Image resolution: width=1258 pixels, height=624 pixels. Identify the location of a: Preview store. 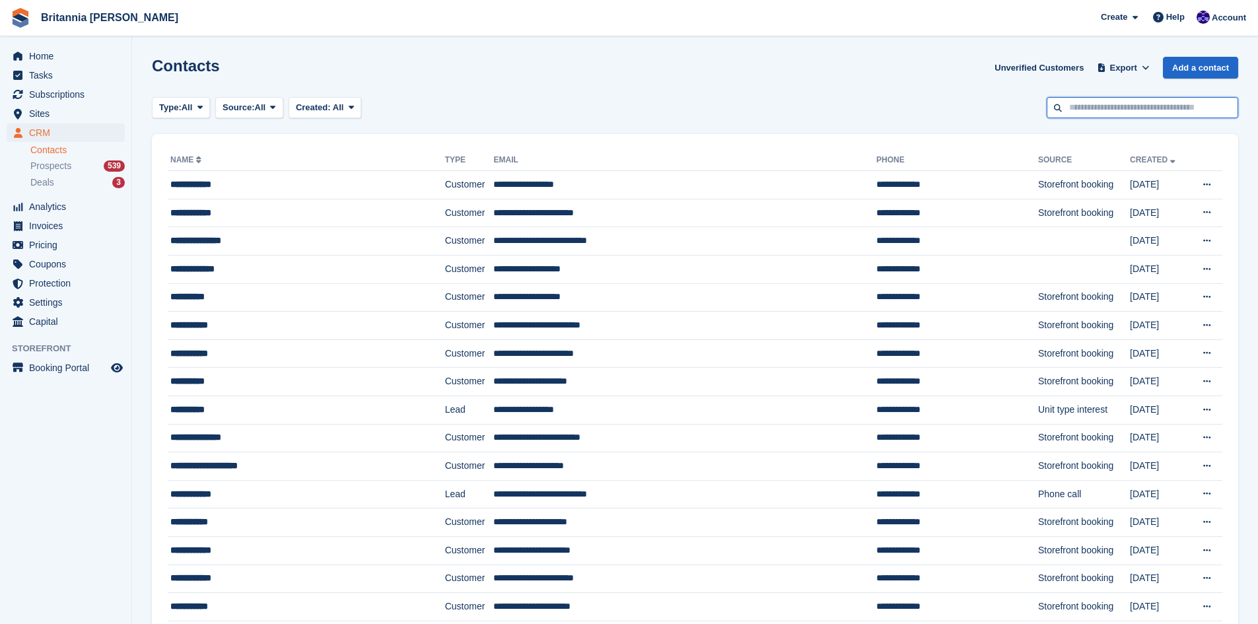
(117, 368).